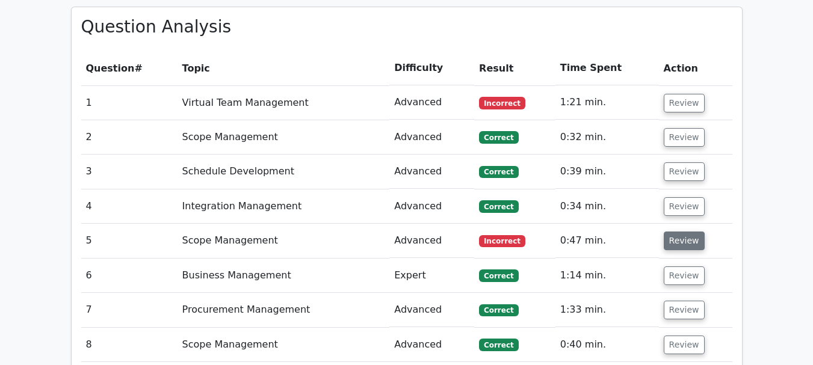  I want to click on td: 0:39 min., so click(607, 171).